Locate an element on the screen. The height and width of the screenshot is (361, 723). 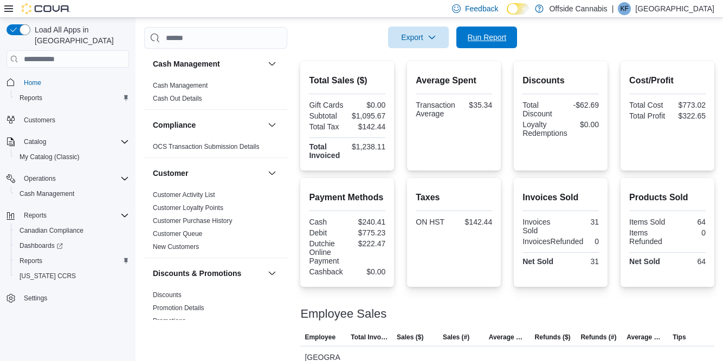
span: Customer Queue is located at coordinates (177, 234).